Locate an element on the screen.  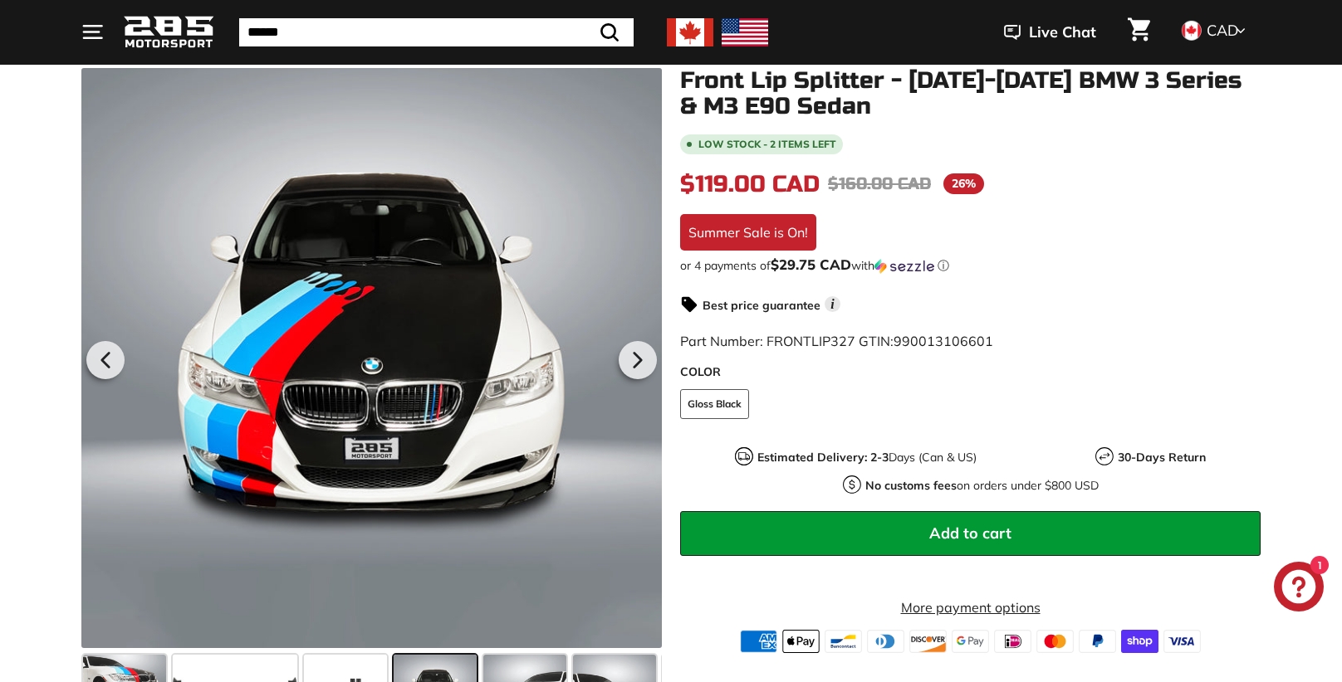
span: Part Number: FRONTLIP327 GTIN: is located at coordinates (836, 341).